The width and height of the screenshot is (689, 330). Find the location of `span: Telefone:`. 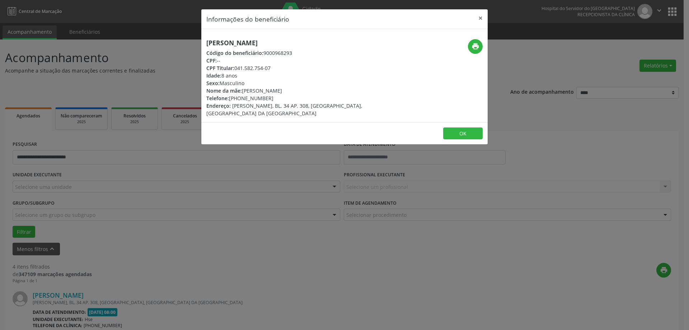

span: Telefone: is located at coordinates (218, 98).